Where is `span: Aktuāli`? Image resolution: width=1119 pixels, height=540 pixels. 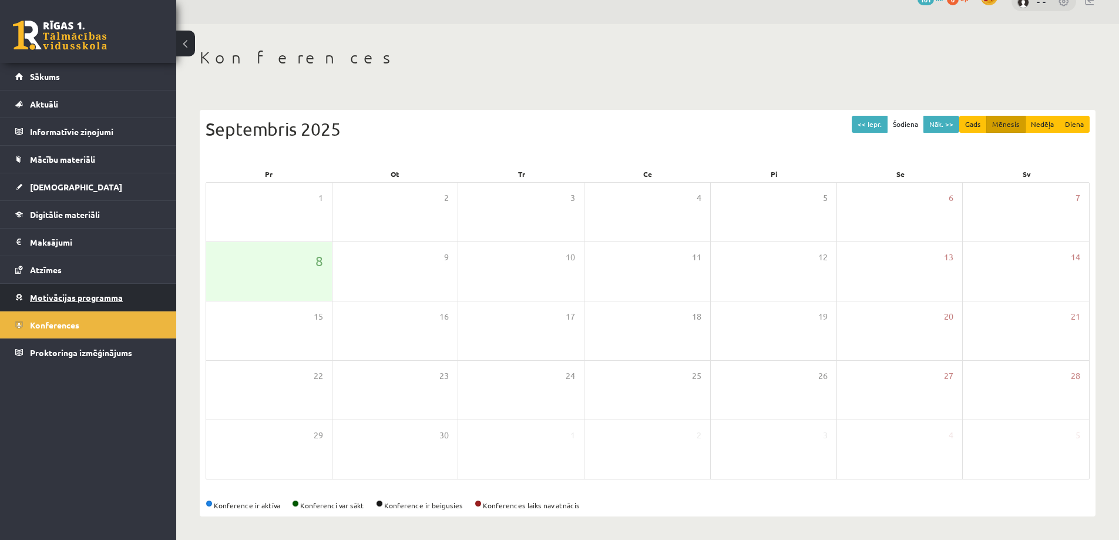 span: Aktuāli is located at coordinates (44, 104).